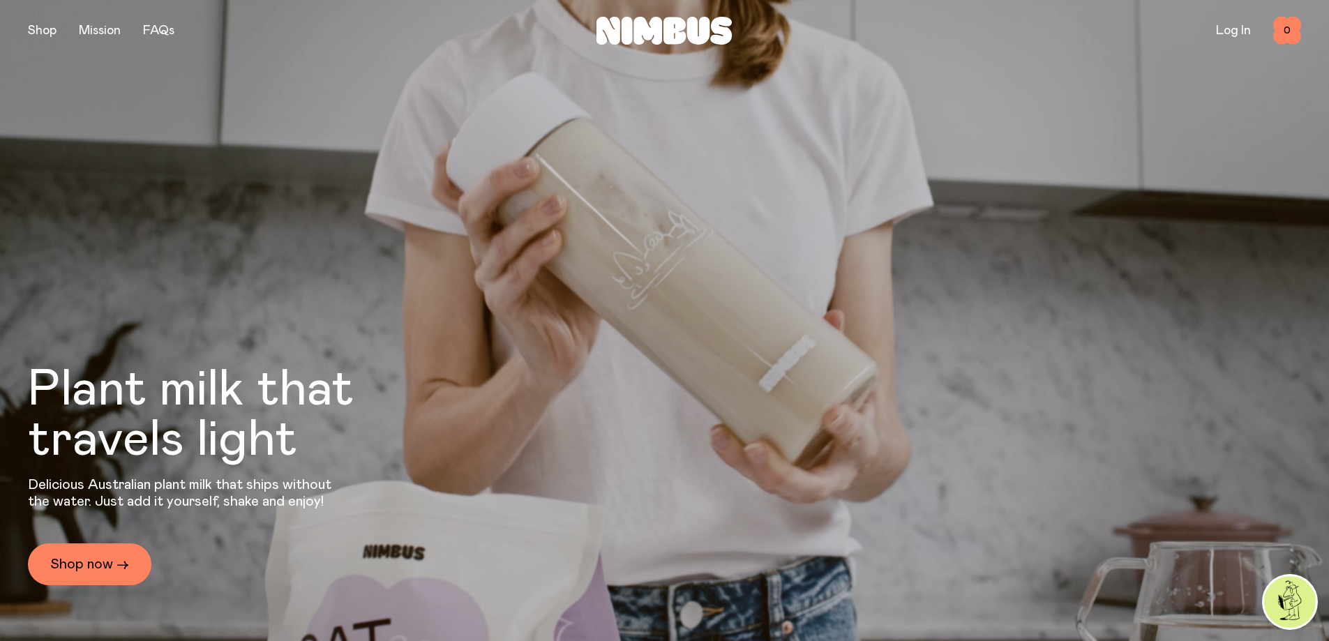 The height and width of the screenshot is (641, 1329). I want to click on a: Mission, so click(100, 31).